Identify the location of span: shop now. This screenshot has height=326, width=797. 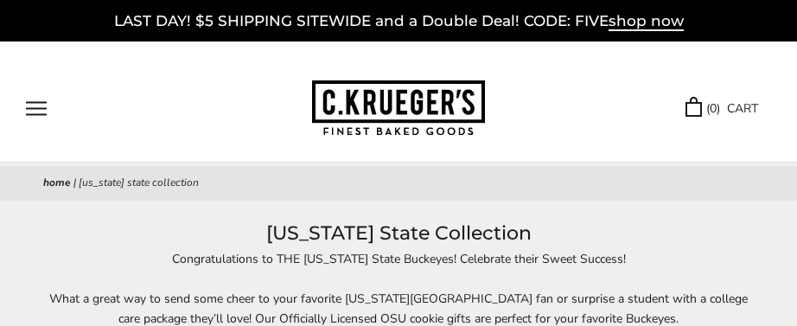
(646, 22).